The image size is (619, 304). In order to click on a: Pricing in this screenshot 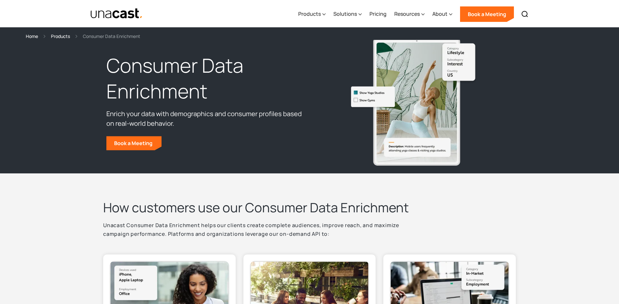, I will do `click(378, 14)`.